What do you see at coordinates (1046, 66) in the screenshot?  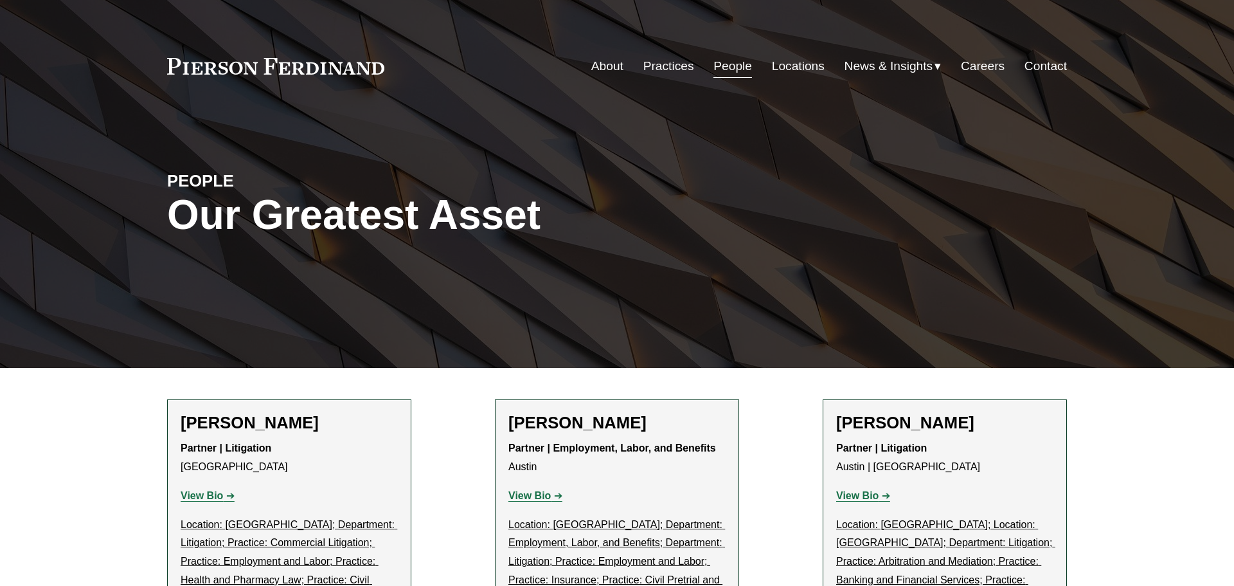 I see `a: Contact` at bounding box center [1046, 66].